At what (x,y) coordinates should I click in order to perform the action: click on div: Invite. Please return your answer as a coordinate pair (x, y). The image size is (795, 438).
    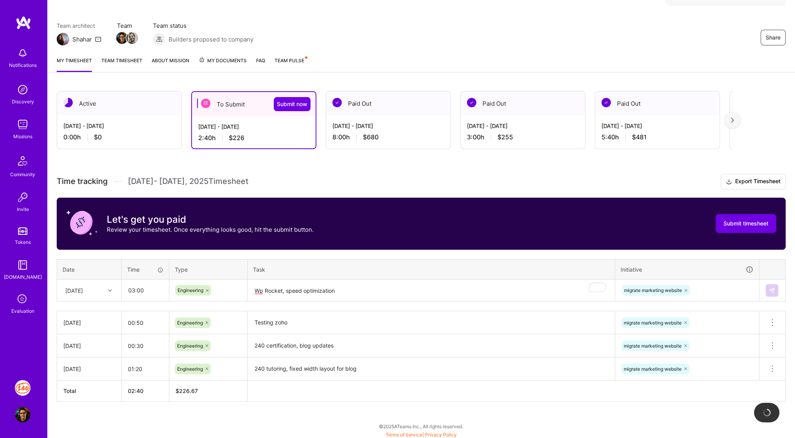
    Looking at the image, I should click on (23, 209).